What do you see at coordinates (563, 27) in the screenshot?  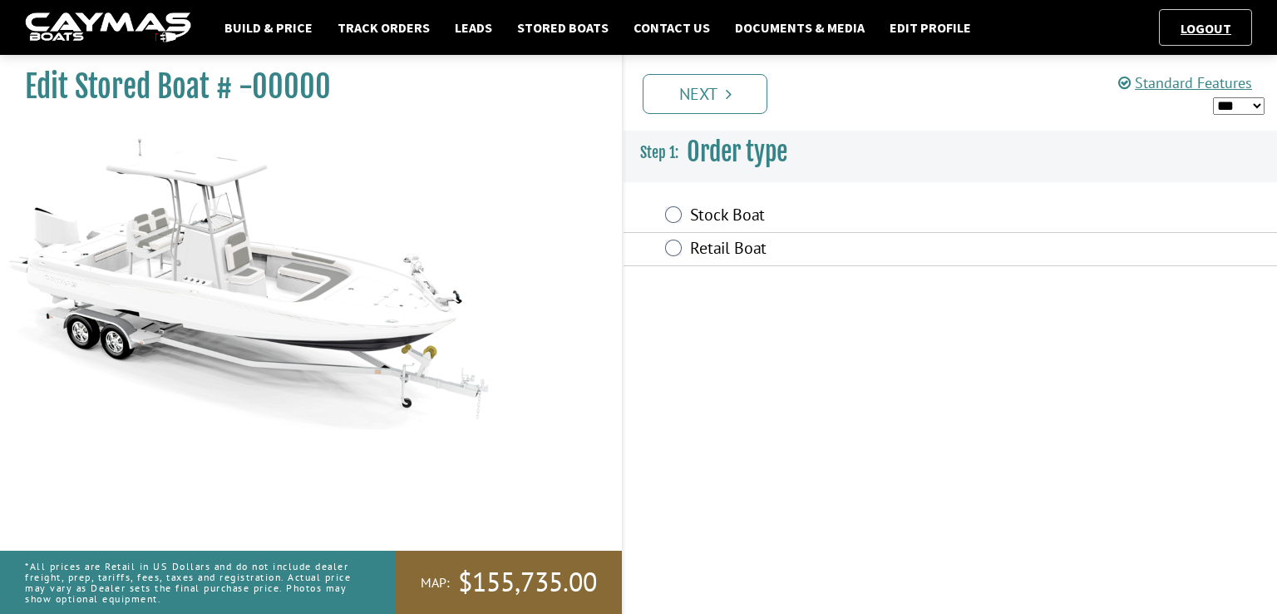 I see `a: Stored Boats` at bounding box center [563, 27].